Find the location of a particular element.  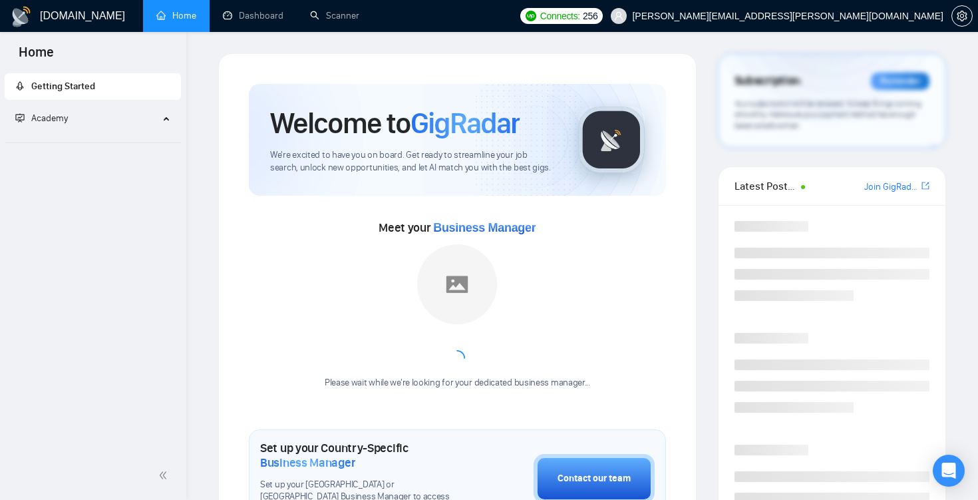

span: user is located at coordinates (619, 16).